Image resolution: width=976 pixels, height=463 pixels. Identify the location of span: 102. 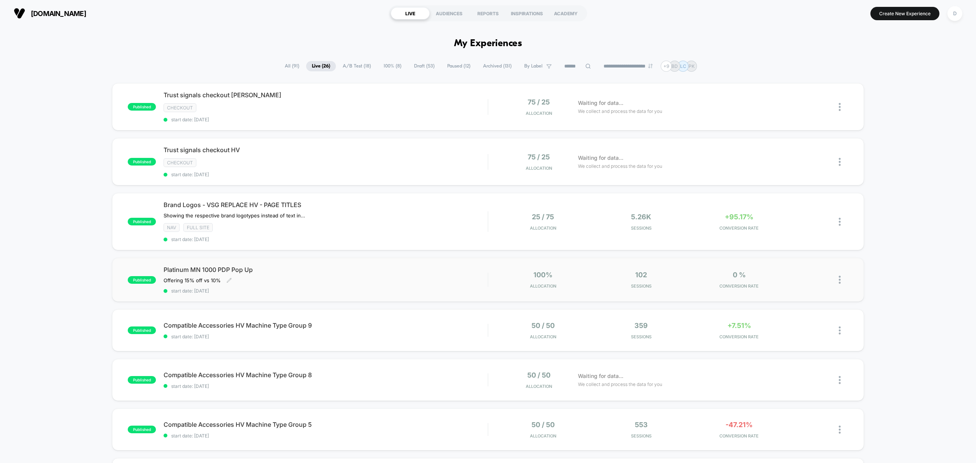
(641, 275).